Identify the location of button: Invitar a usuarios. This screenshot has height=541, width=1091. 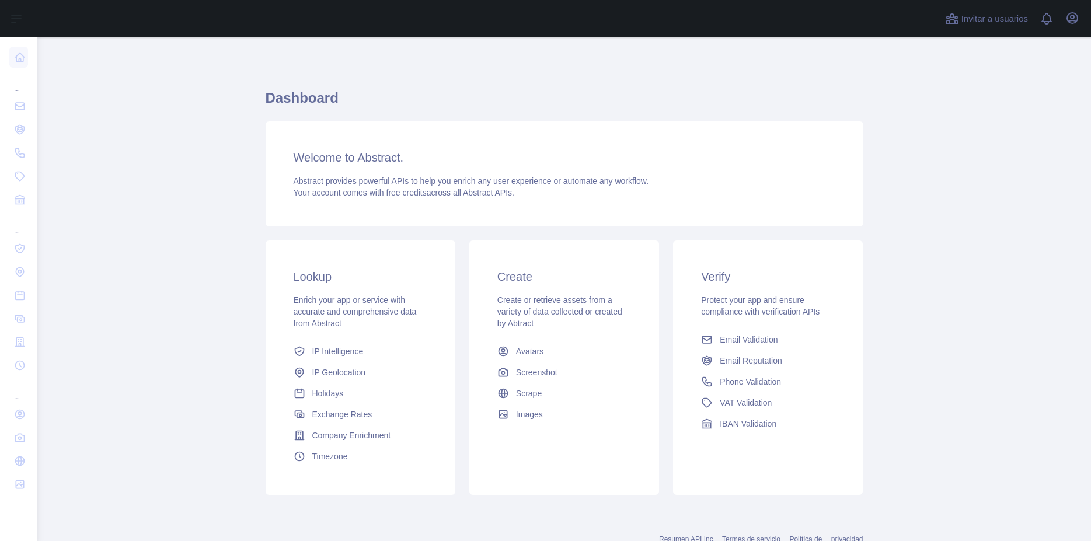
(986, 19).